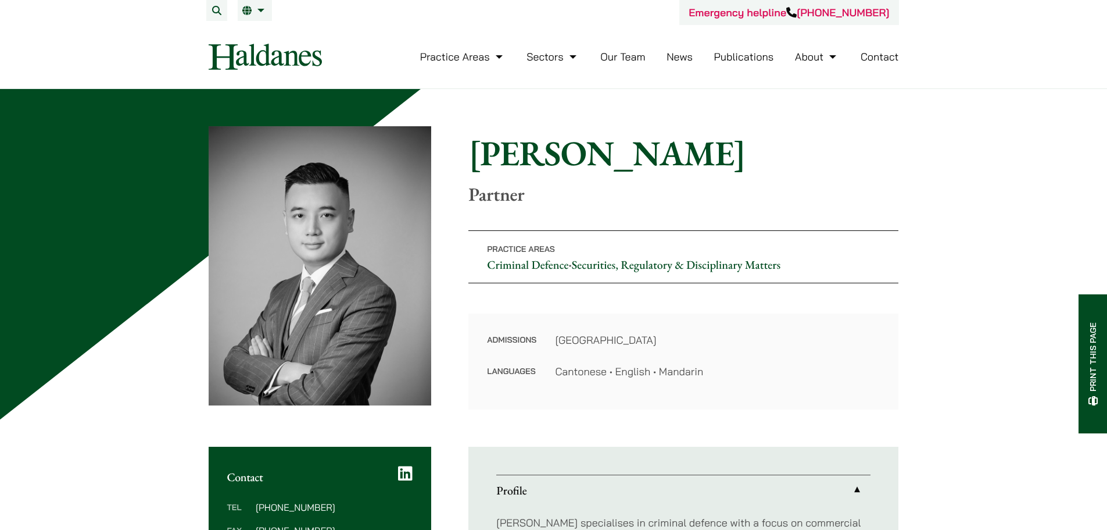 This screenshot has height=530, width=1107. Describe the element at coordinates (717, 371) in the screenshot. I see `dd: Cantonese • English • Mandarin` at that location.